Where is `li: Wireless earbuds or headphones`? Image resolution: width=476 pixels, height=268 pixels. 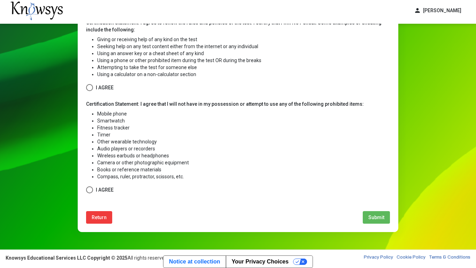 li: Wireless earbuds or headphones is located at coordinates (243, 155).